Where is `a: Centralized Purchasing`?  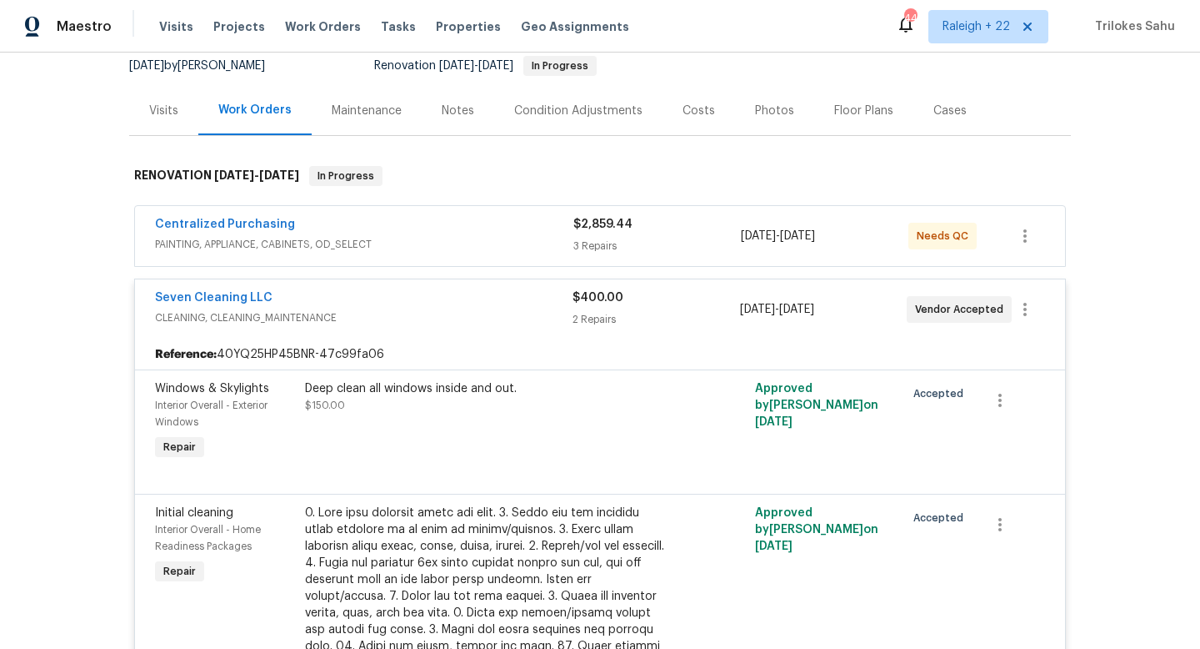 a: Centralized Purchasing is located at coordinates (225, 224).